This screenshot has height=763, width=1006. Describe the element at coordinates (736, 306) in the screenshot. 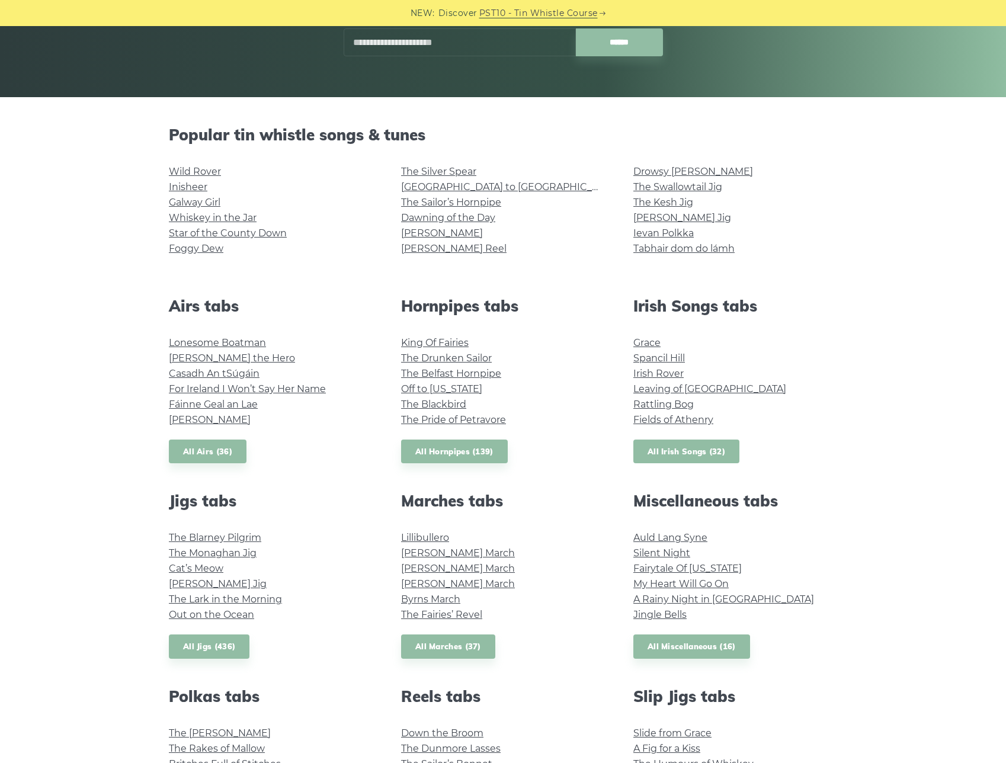

I see `h2: Irish Songs tabs` at that location.